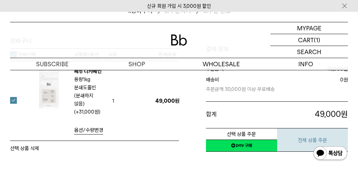 This screenshot has height=172, width=358. Describe the element at coordinates (87, 112) in the screenshot. I see `strong: (+31,000원)` at that location.